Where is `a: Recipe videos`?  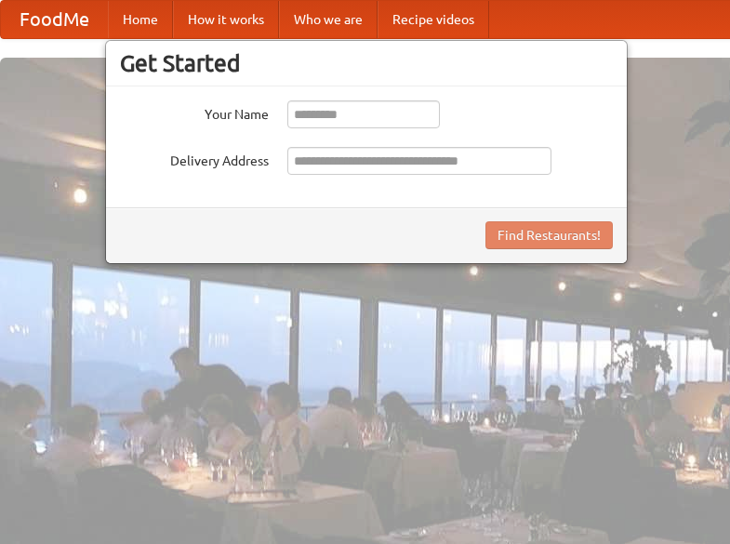 a: Recipe videos is located at coordinates (433, 20).